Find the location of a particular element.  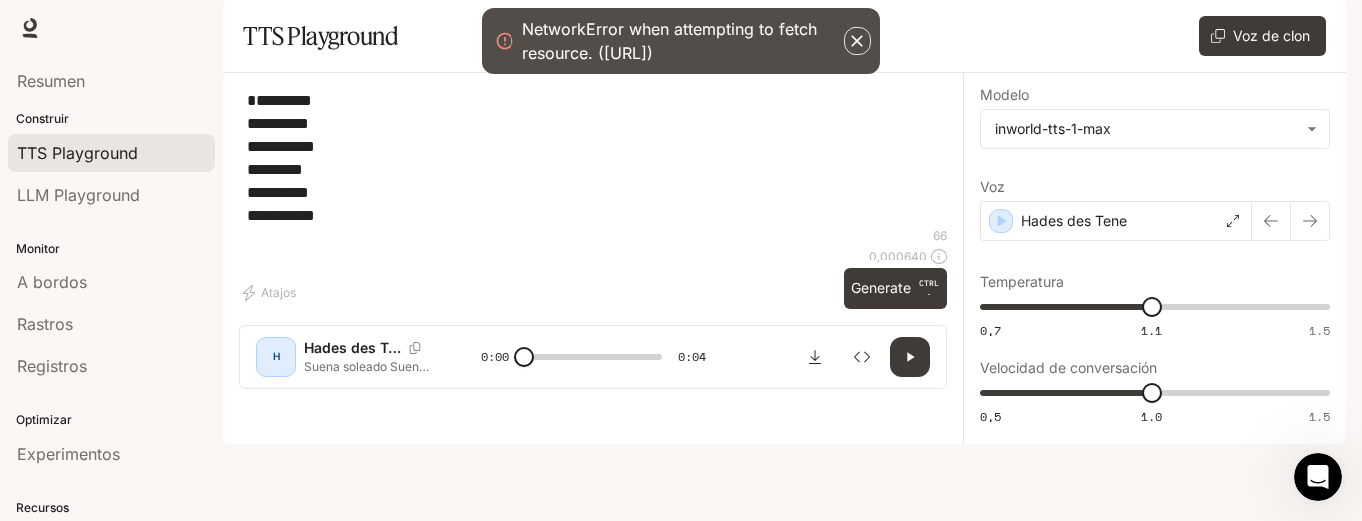

button: Download audio is located at coordinates (815, 357).